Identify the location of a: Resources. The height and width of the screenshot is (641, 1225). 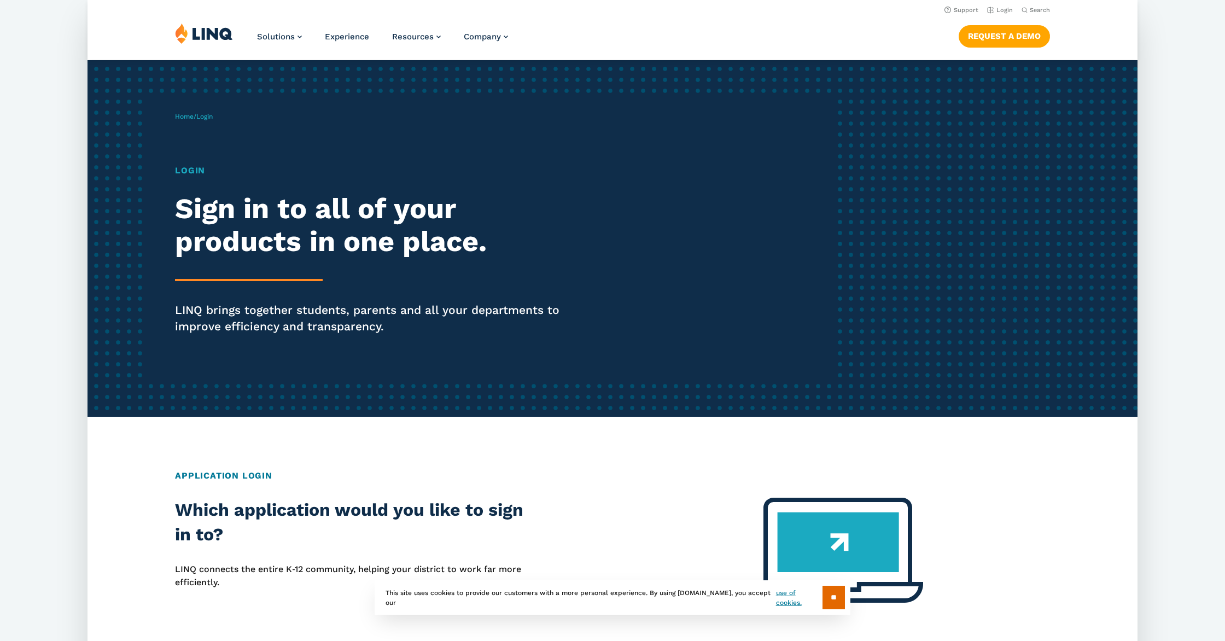
(416, 37).